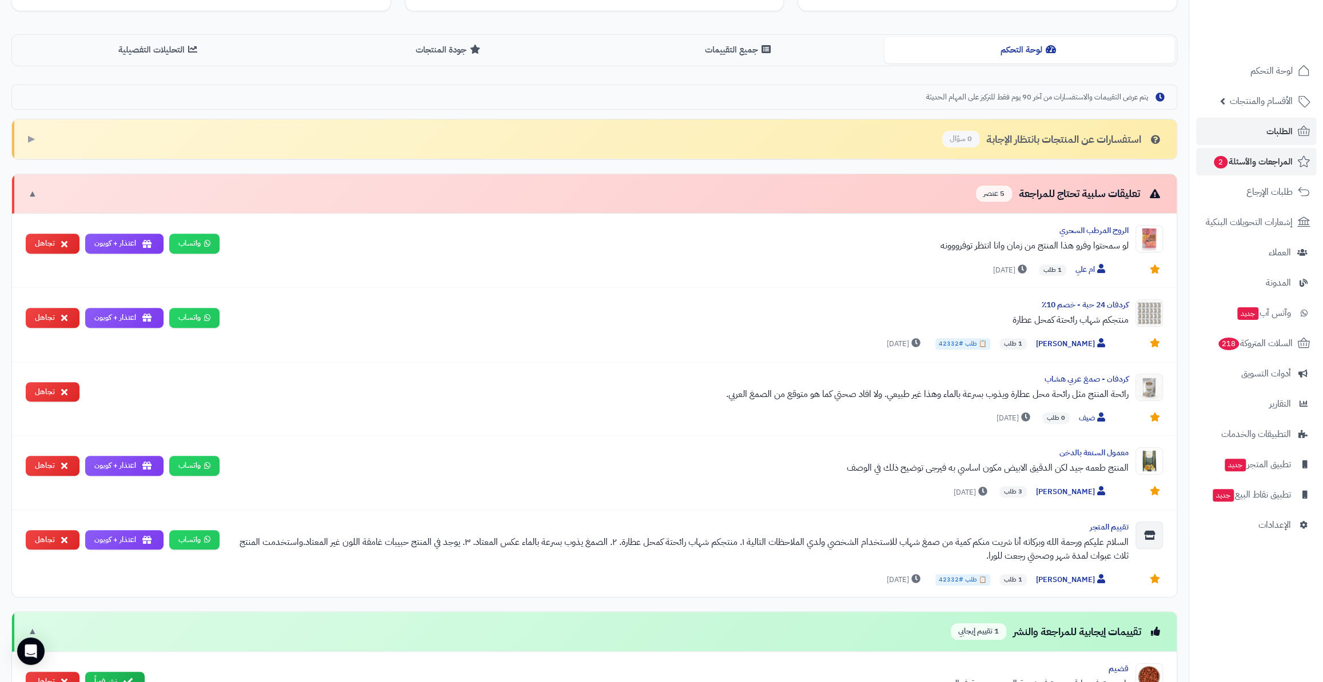 This screenshot has height=682, width=1323. What do you see at coordinates (1255, 344) in the screenshot?
I see `span: السلات المتروكة` at bounding box center [1255, 344].